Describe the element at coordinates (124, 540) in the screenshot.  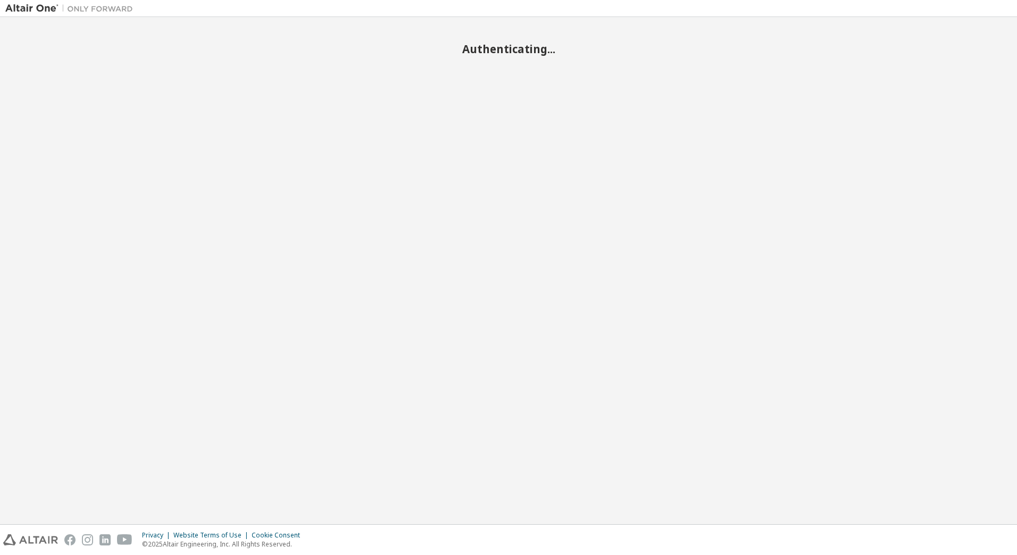
I see `img: youtube.svg` at that location.